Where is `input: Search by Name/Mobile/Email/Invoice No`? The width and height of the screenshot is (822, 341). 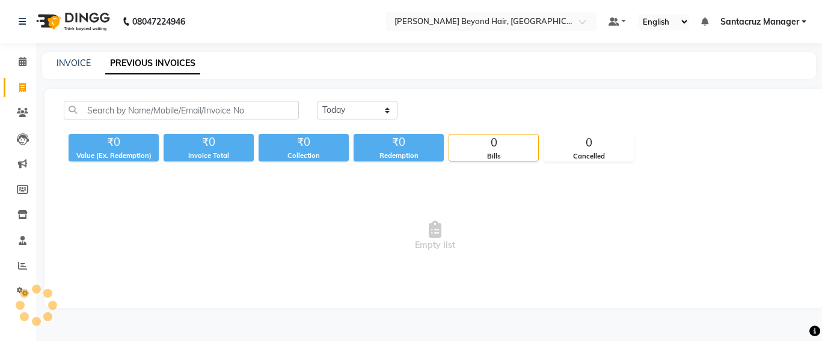
input: Search by Name/Mobile/Email/Invoice No is located at coordinates (181, 110).